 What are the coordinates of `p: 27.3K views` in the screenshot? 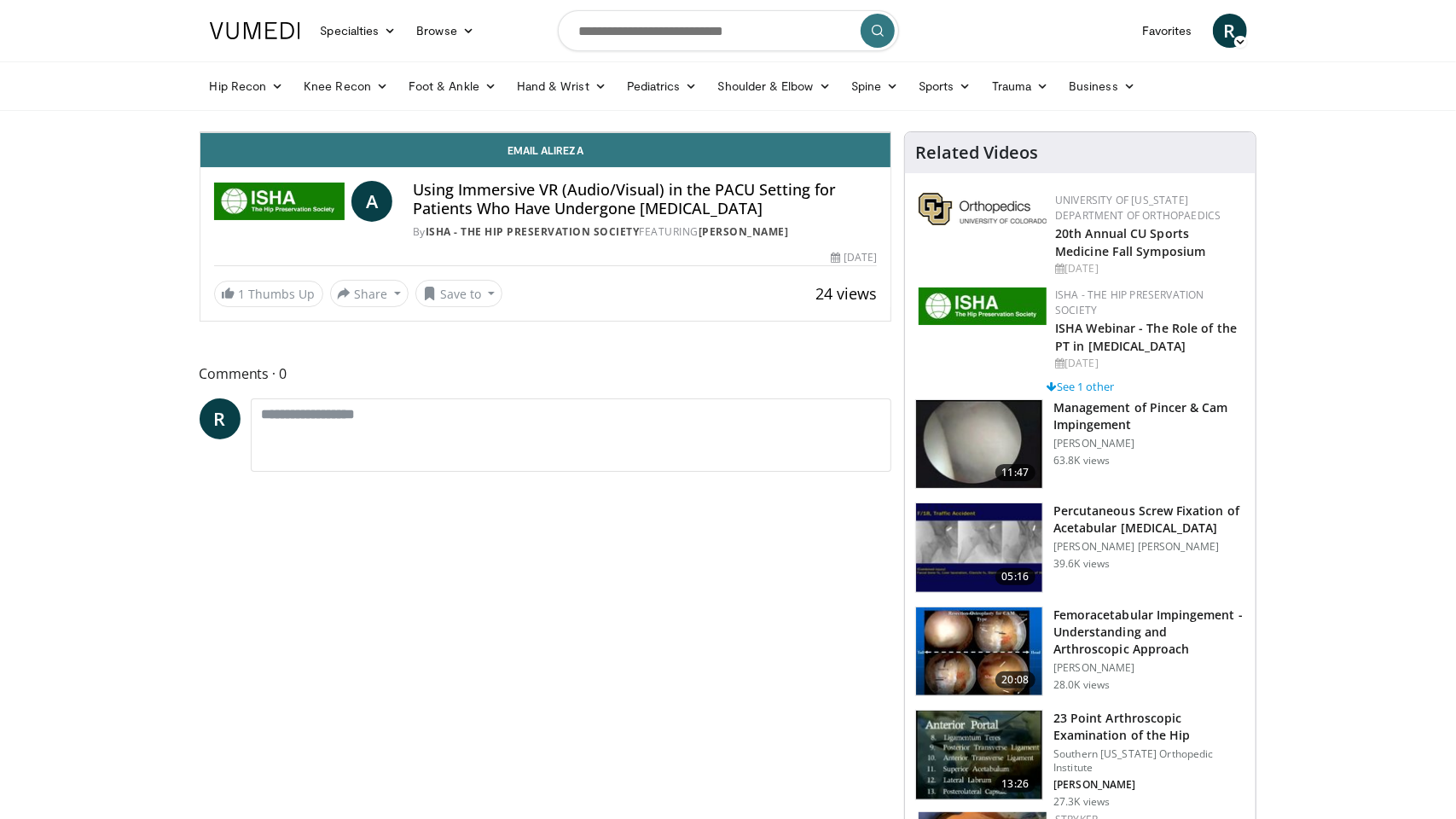 It's located at (1082, 802).